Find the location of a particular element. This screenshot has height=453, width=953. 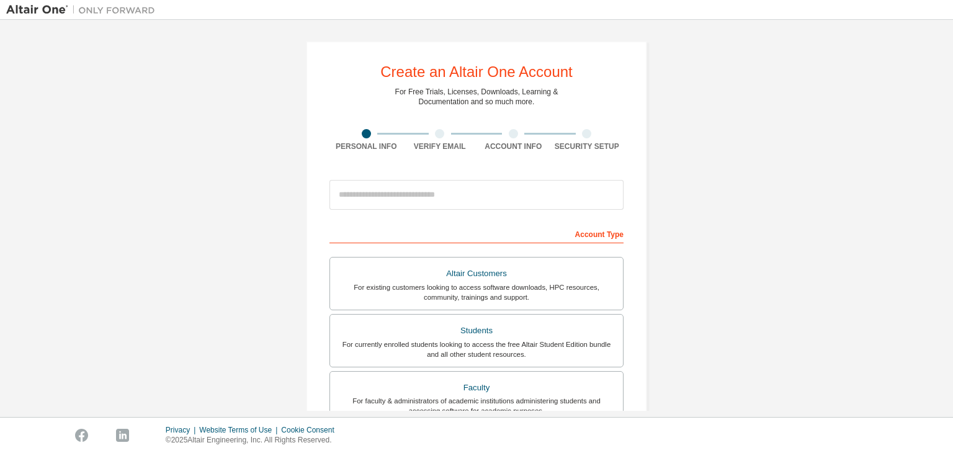

img: facebook.svg is located at coordinates (81, 435).